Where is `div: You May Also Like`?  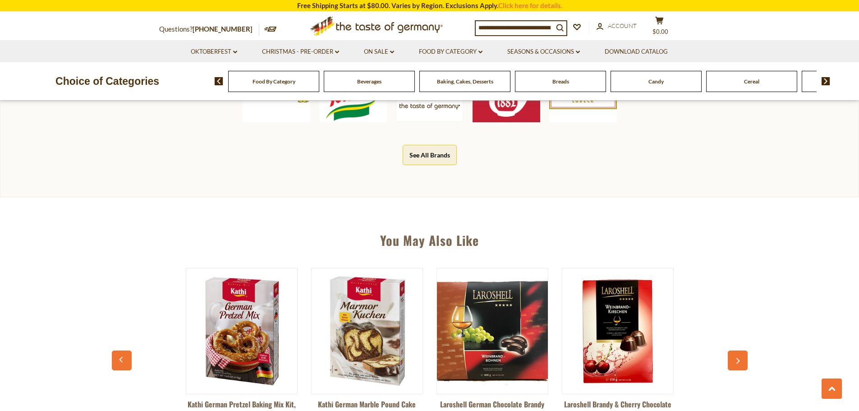 div: You May Also Like is located at coordinates (430, 238).